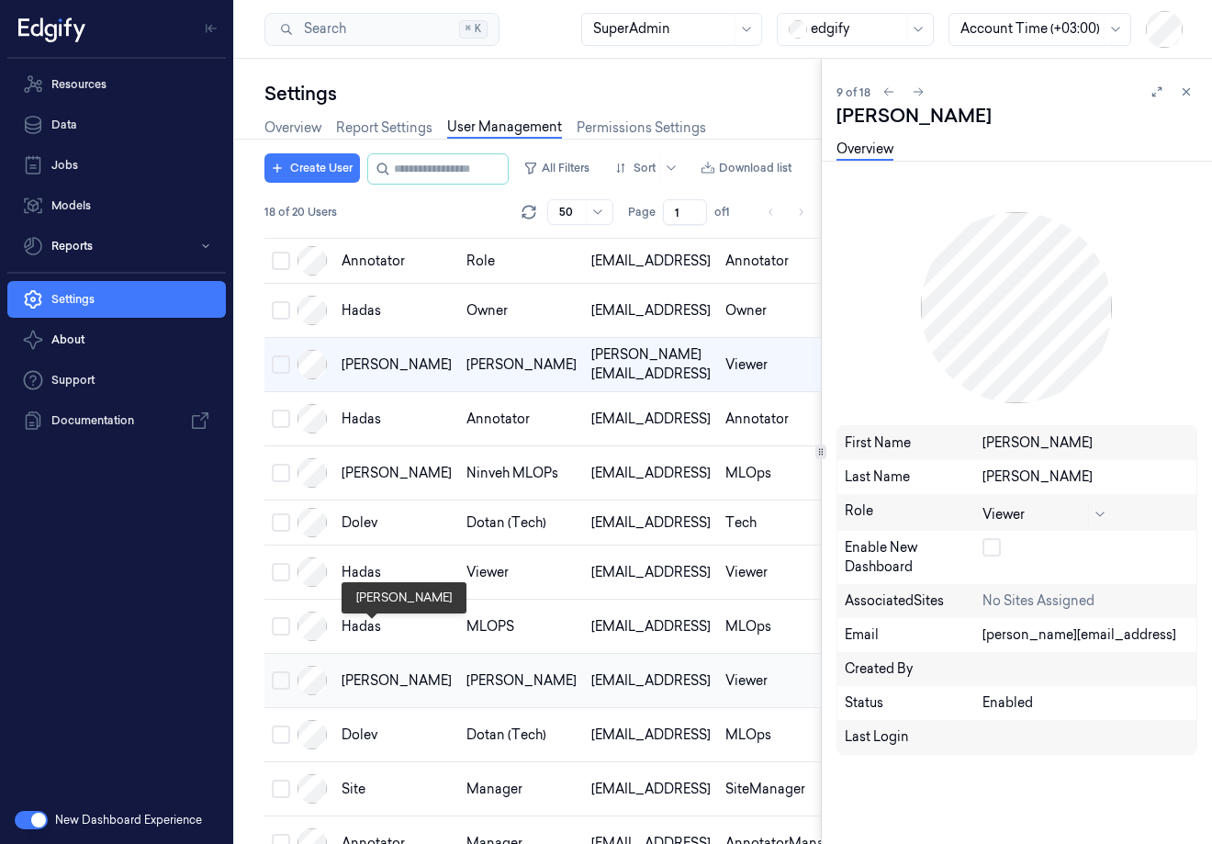 Image resolution: width=1212 pixels, height=844 pixels. I want to click on button: All Filters, so click(556, 168).